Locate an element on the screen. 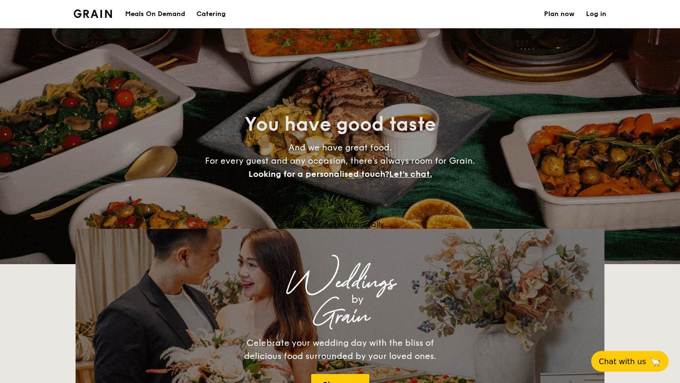 Image resolution: width=680 pixels, height=383 pixels. a: Logotype is located at coordinates (92, 14).